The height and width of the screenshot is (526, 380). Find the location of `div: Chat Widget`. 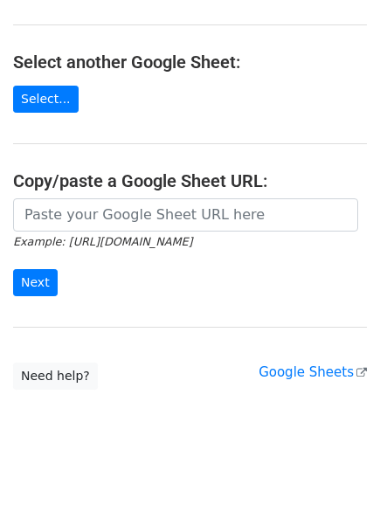

div: Chat Widget is located at coordinates (336, 484).